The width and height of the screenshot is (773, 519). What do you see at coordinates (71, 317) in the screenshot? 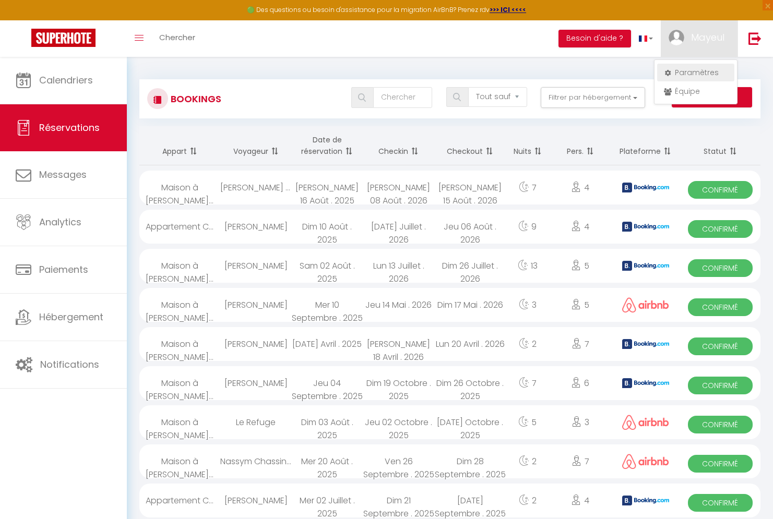
I see `span: Hébergement` at bounding box center [71, 317].